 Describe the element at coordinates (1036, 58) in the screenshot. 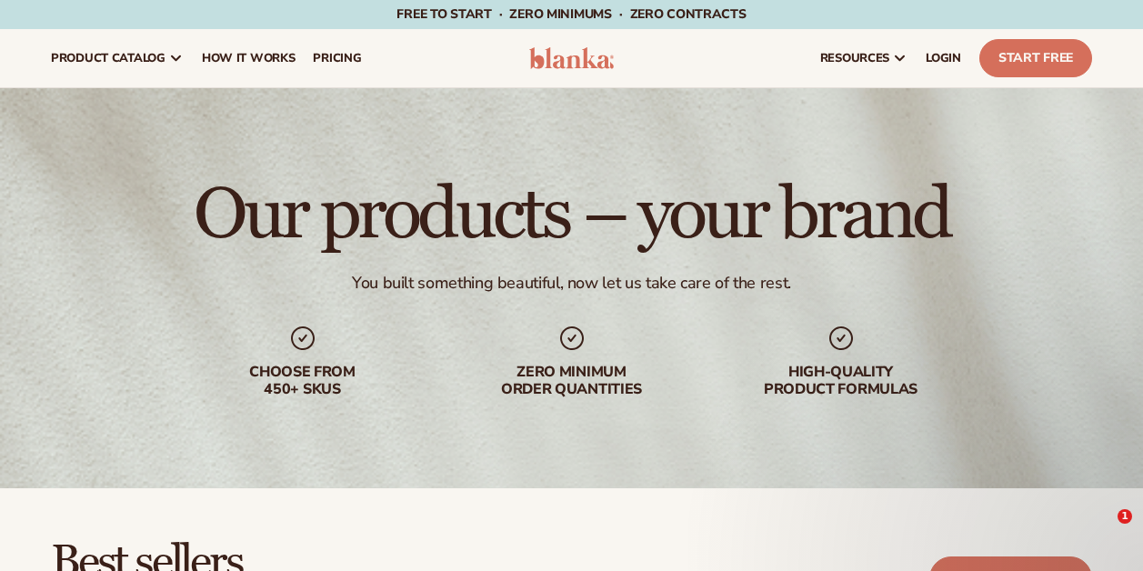

I see `a: Start Free` at that location.